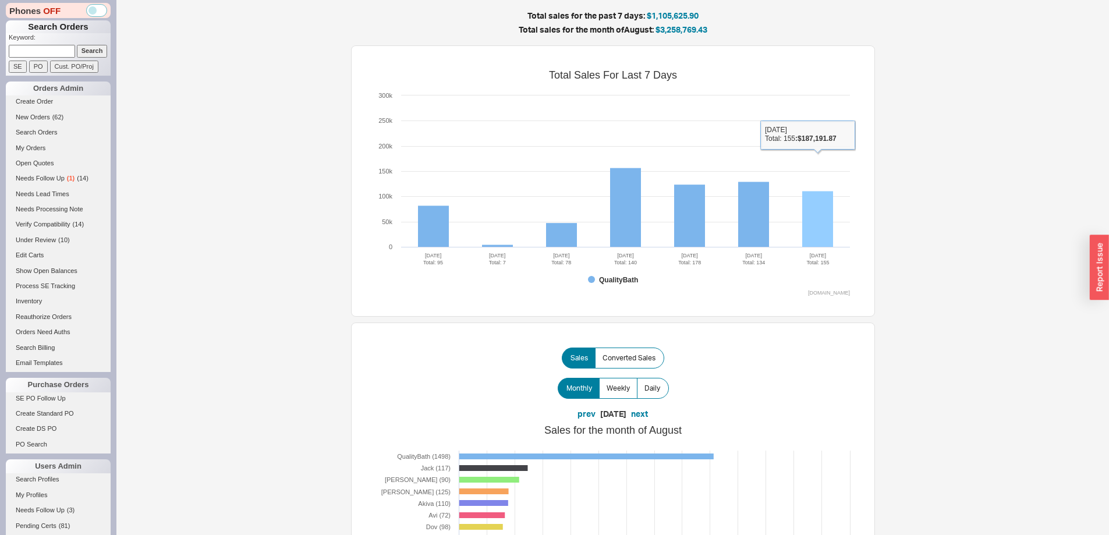 The image size is (1109, 535). What do you see at coordinates (33, 117) in the screenshot?
I see `span: New Orders` at bounding box center [33, 117].